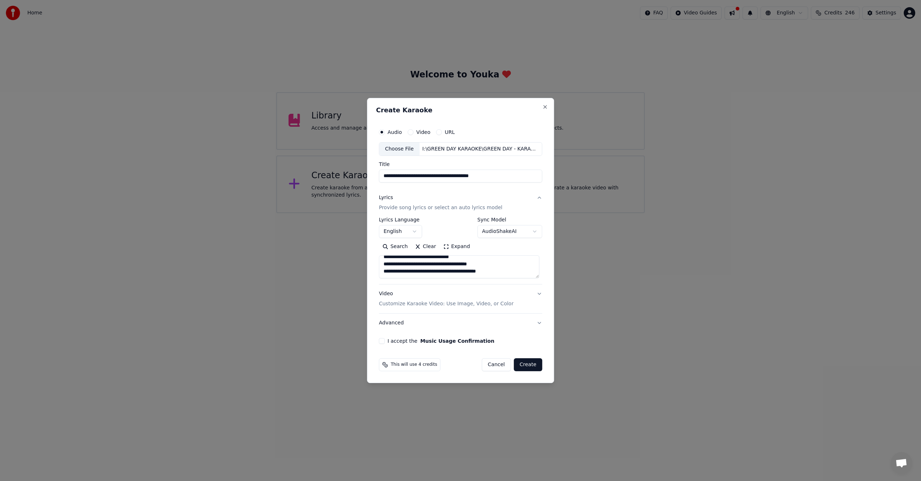  What do you see at coordinates (528, 365) in the screenshot?
I see `button: Create` at bounding box center [528, 365].